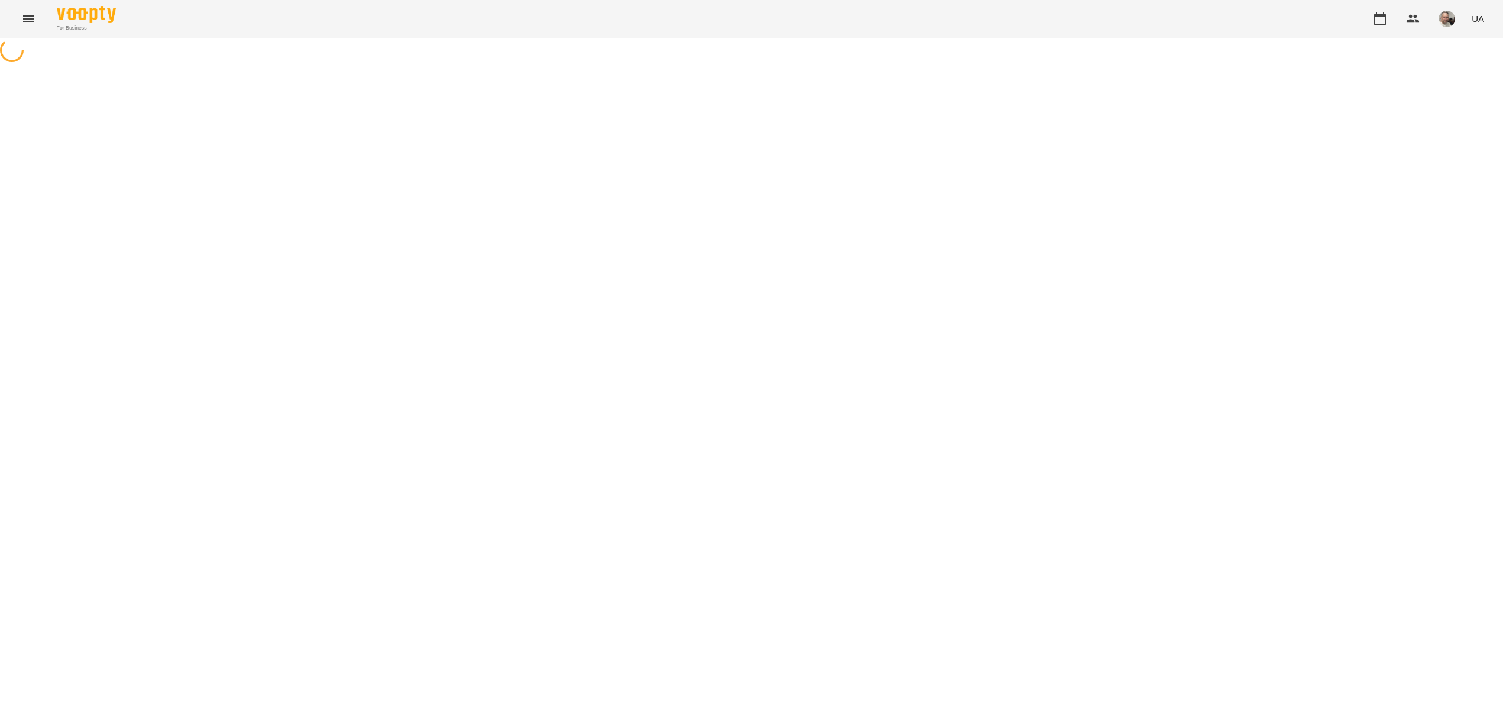  Describe the element at coordinates (1477, 18) in the screenshot. I see `button: UA` at that location.